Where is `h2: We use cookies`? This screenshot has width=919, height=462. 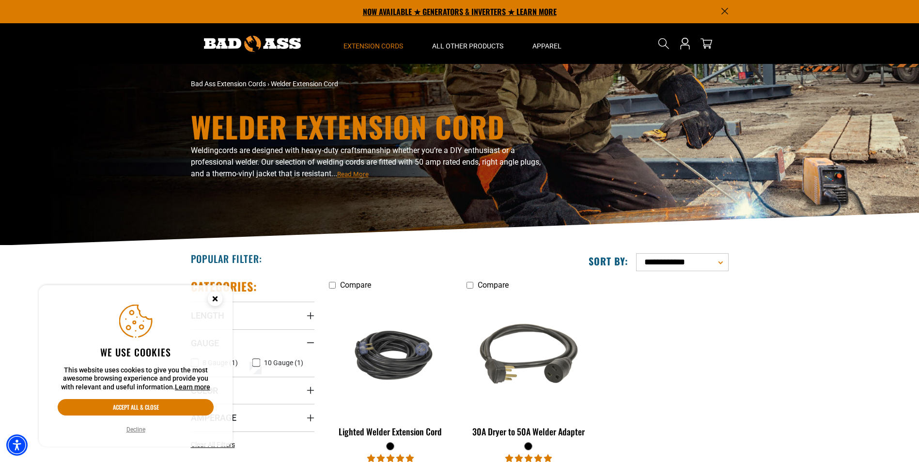 h2: We use cookies is located at coordinates (136, 352).